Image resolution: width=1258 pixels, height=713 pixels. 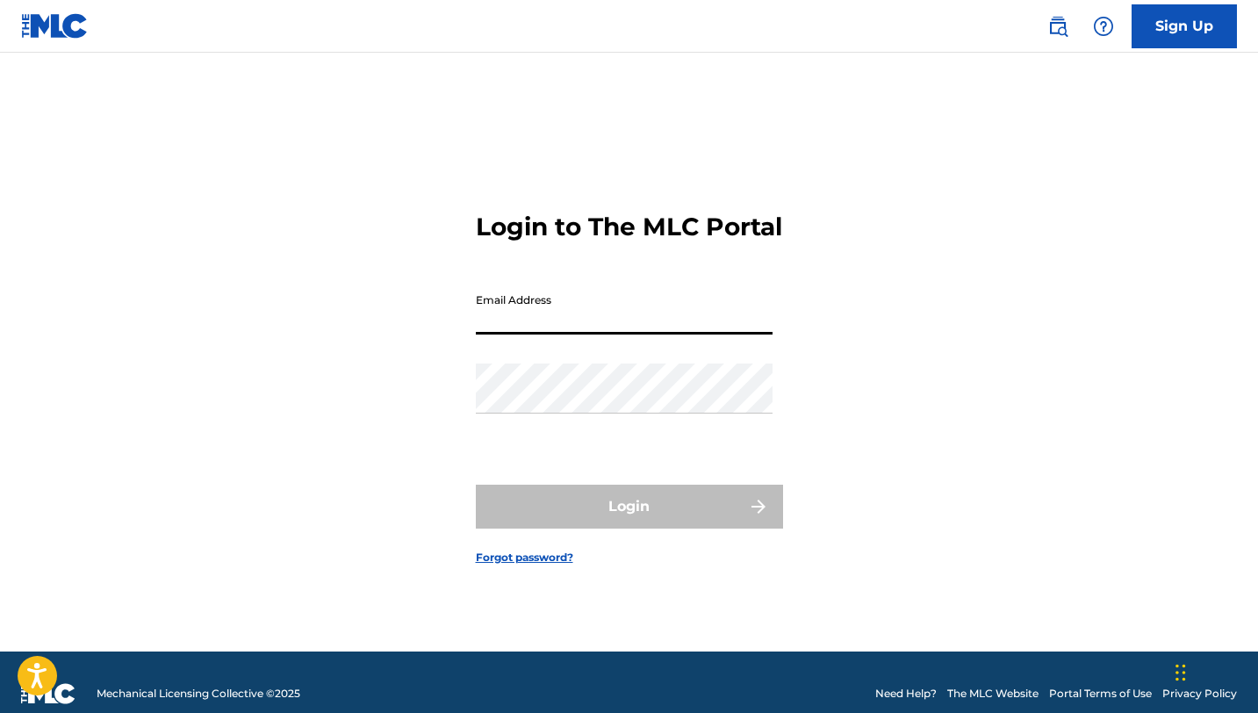 I want to click on div: Drag, so click(x=1180, y=672).